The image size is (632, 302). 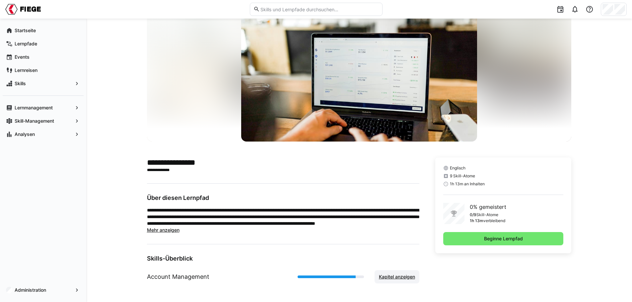 What do you see at coordinates (467, 184) in the screenshot?
I see `span: 1h 13m an Inhalten` at bounding box center [467, 184].